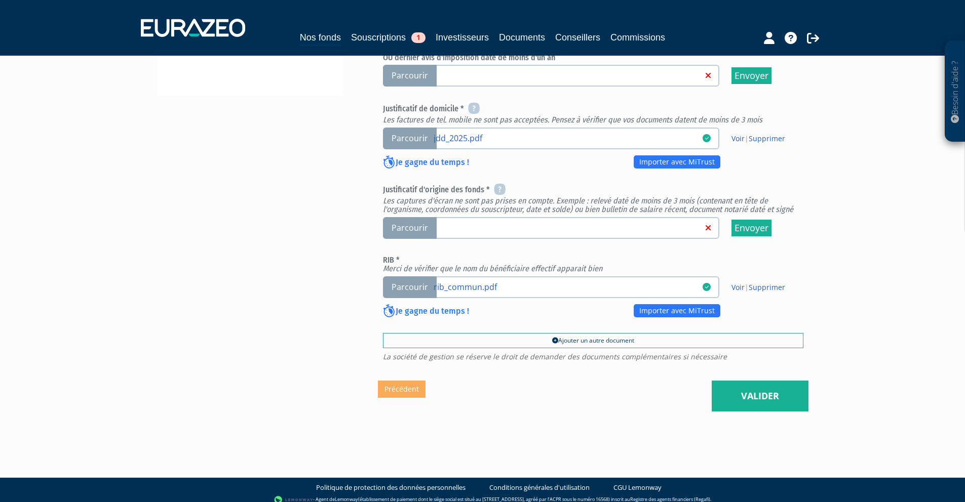 This screenshot has height=502, width=965. What do you see at coordinates (593, 341) in the screenshot?
I see `a: Ajouter un autre document` at bounding box center [593, 341].